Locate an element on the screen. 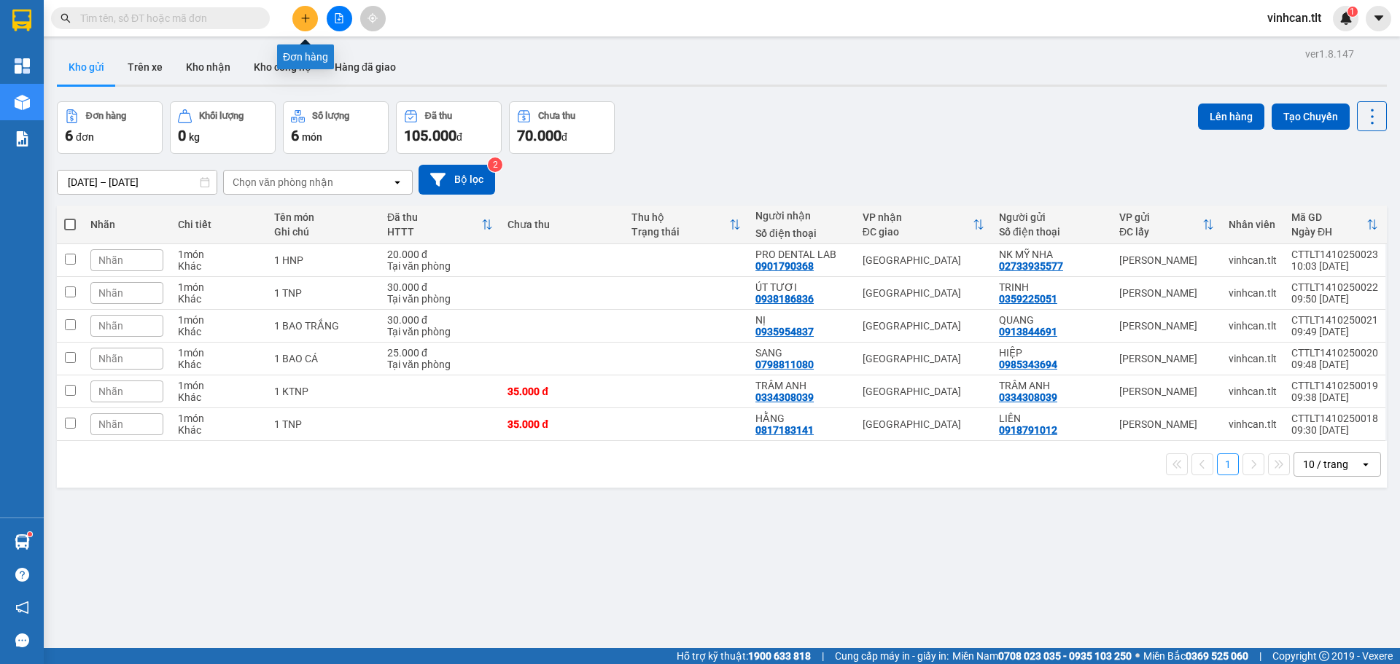  div: NK MỸ NHA is located at coordinates (1051, 254).